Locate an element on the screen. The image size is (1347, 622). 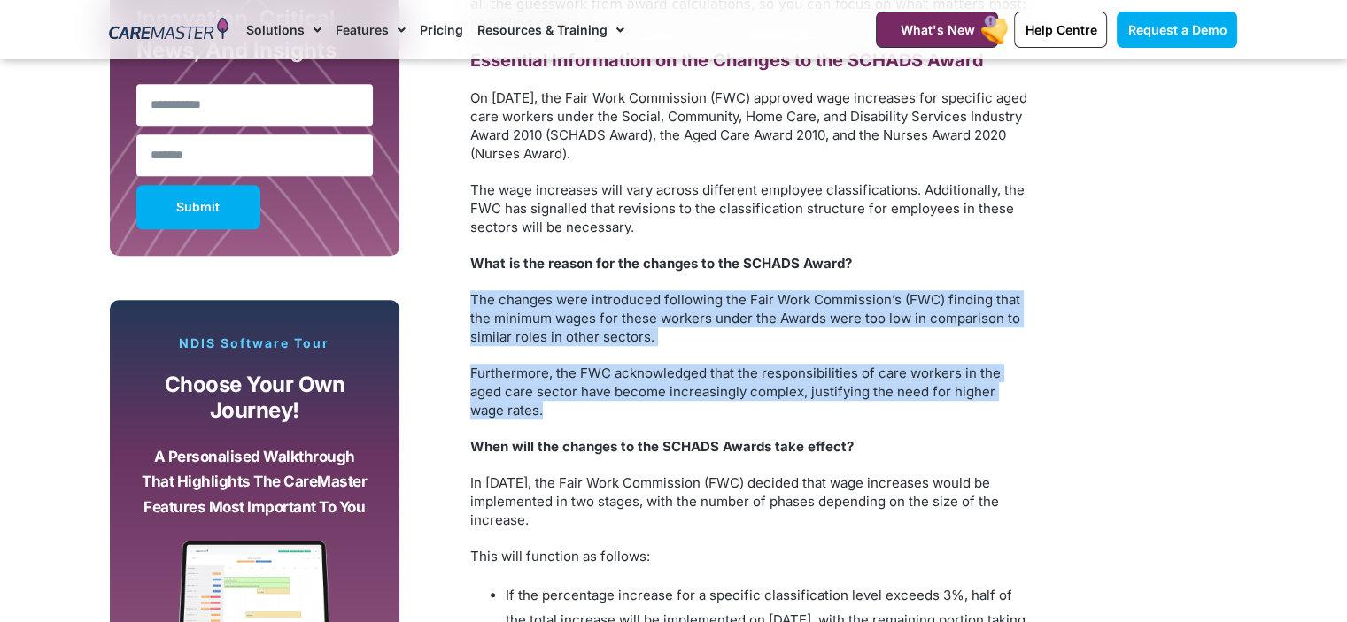
span: Help Centre is located at coordinates (1060, 29).